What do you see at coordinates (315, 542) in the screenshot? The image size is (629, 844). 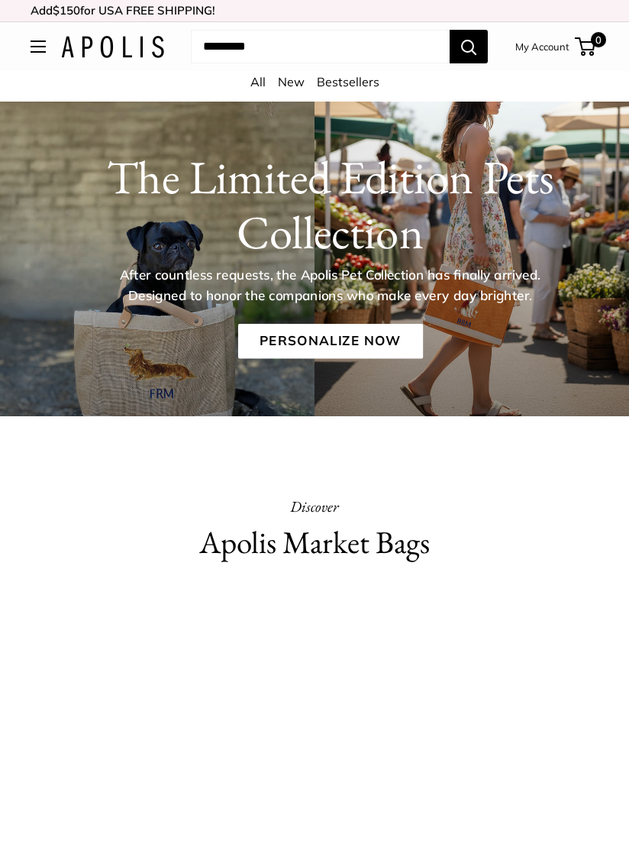 I see `h2: Apolis Market Bags` at bounding box center [315, 542].